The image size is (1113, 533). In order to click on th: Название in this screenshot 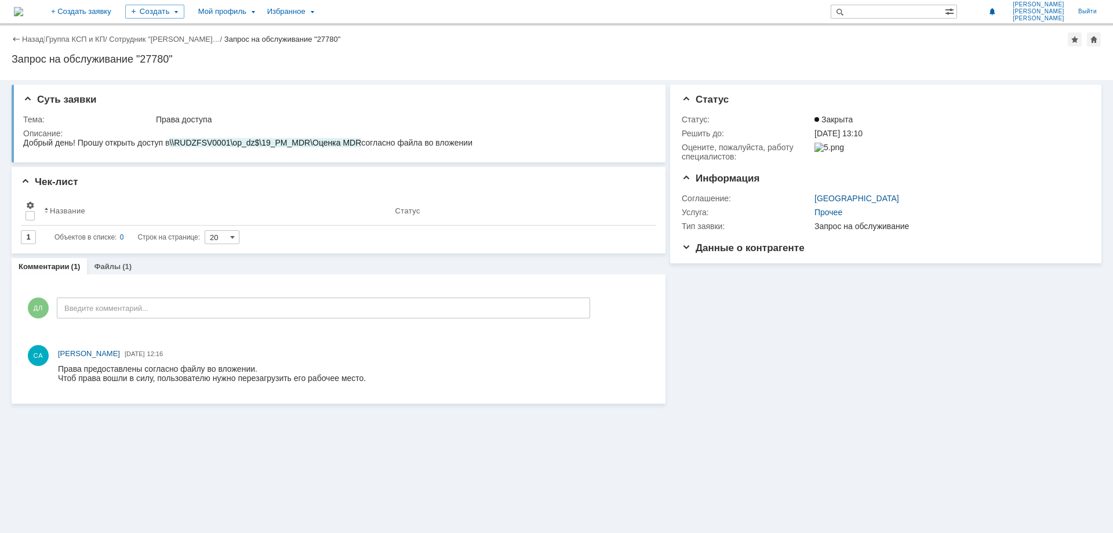, I will do `click(214, 210)`.